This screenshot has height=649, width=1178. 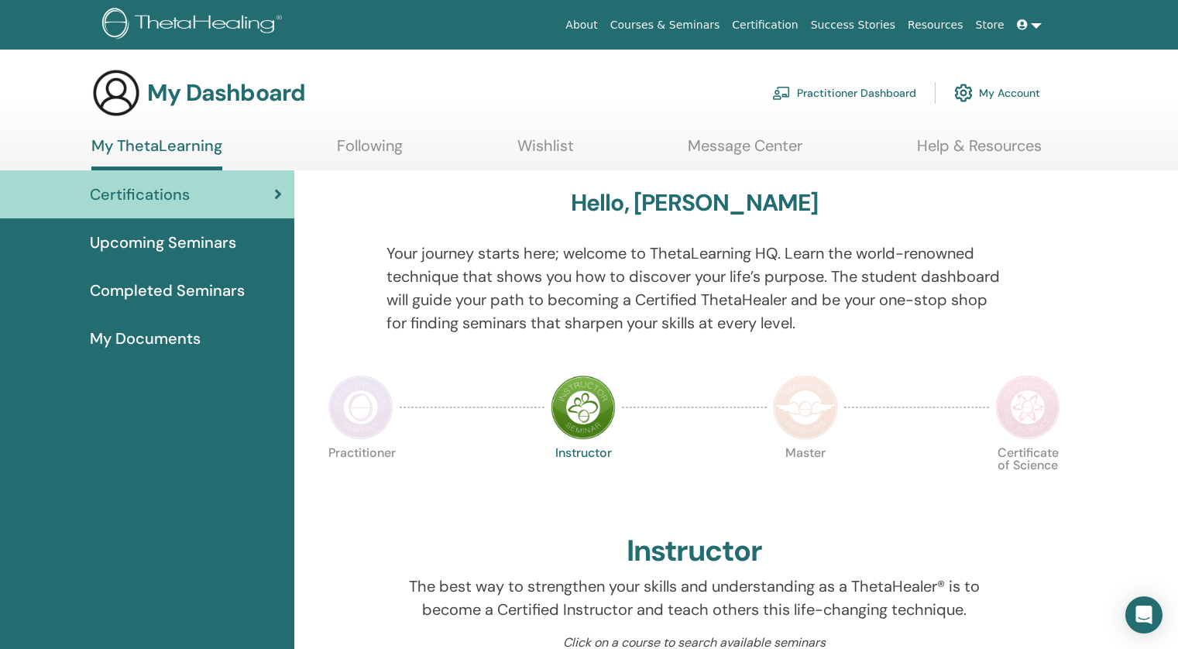 I want to click on p: The best way to strengthen your skills and understanding as a ThetaHealer® is to become a Certifi..., so click(x=695, y=598).